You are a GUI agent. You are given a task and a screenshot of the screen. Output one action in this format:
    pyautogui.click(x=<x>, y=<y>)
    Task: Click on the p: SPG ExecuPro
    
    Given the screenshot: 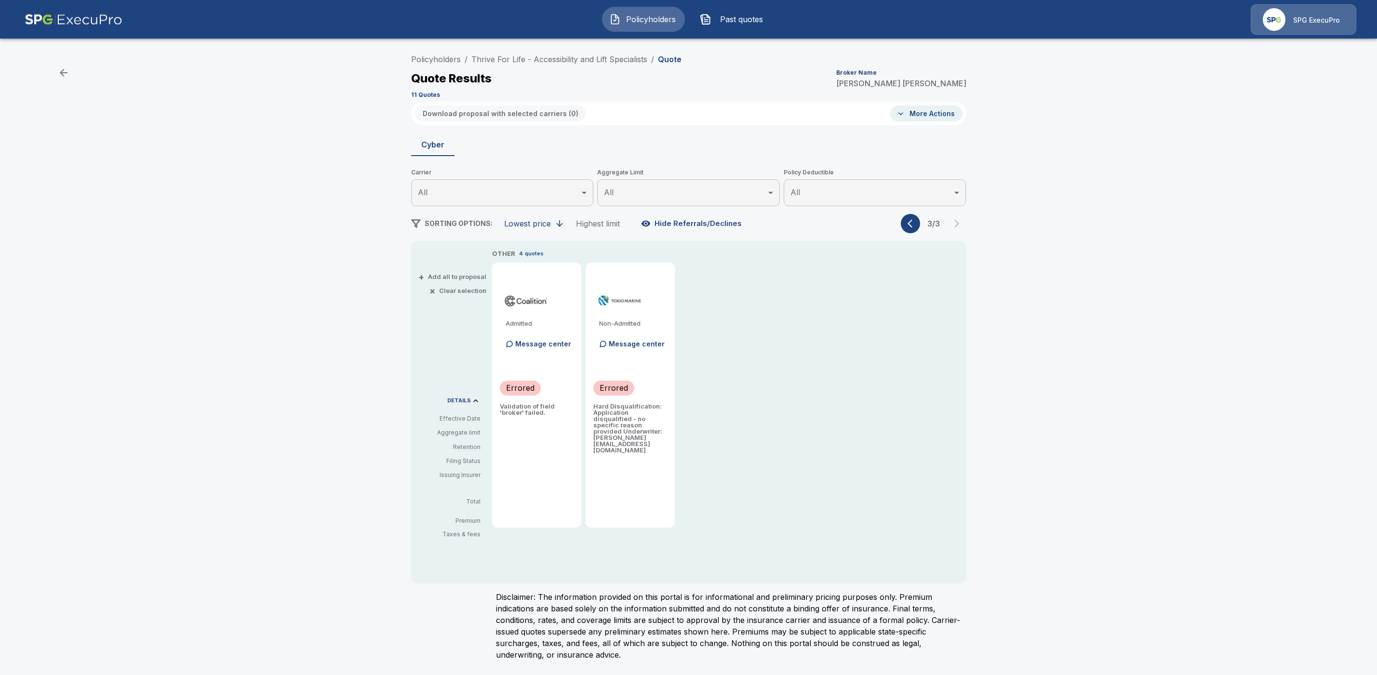 What is the action you would take?
    pyautogui.click(x=1317, y=20)
    